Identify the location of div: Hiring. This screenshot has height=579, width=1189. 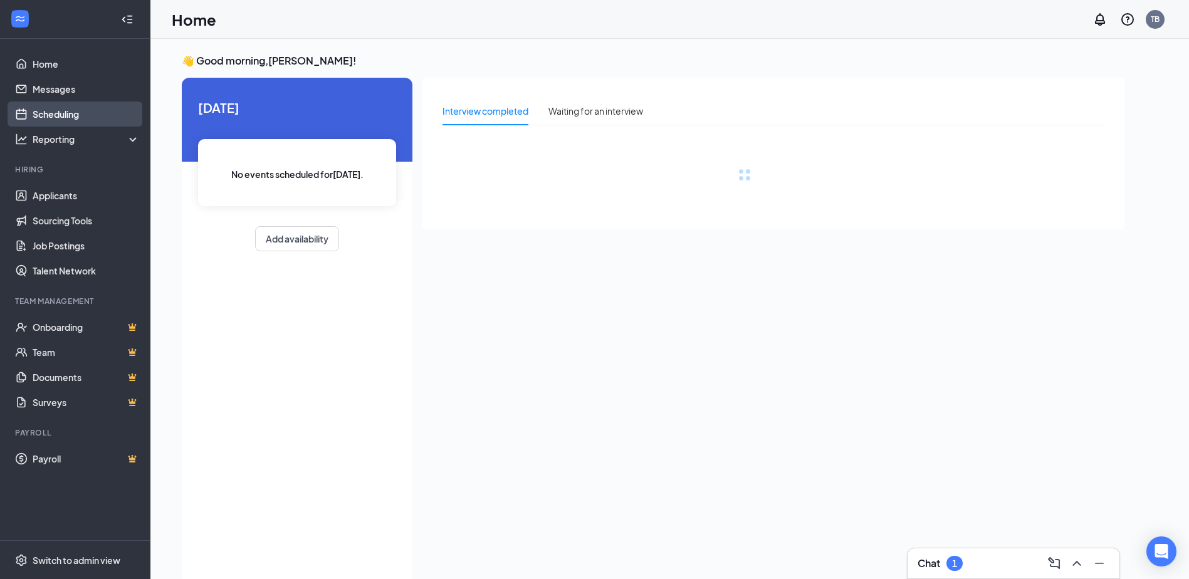
(76, 169).